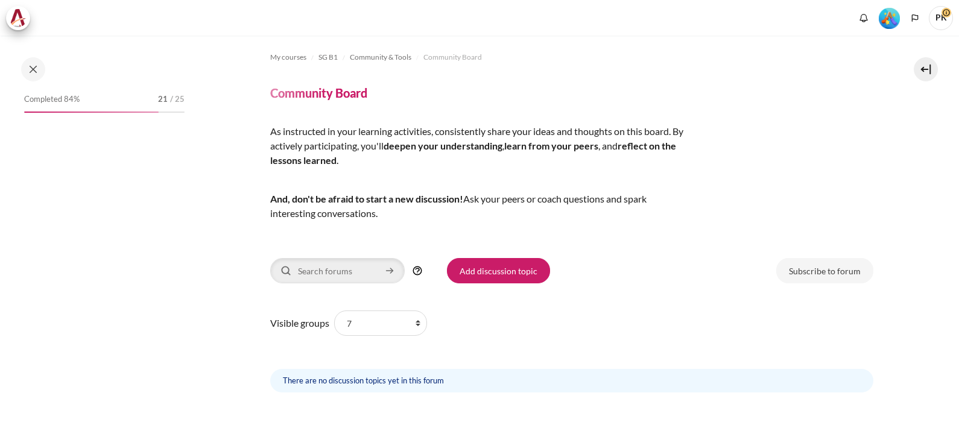 The width and height of the screenshot is (959, 425). What do you see at coordinates (572, 380) in the screenshot?
I see `div: There are no discussion topics yet in this forum` at bounding box center [572, 380].